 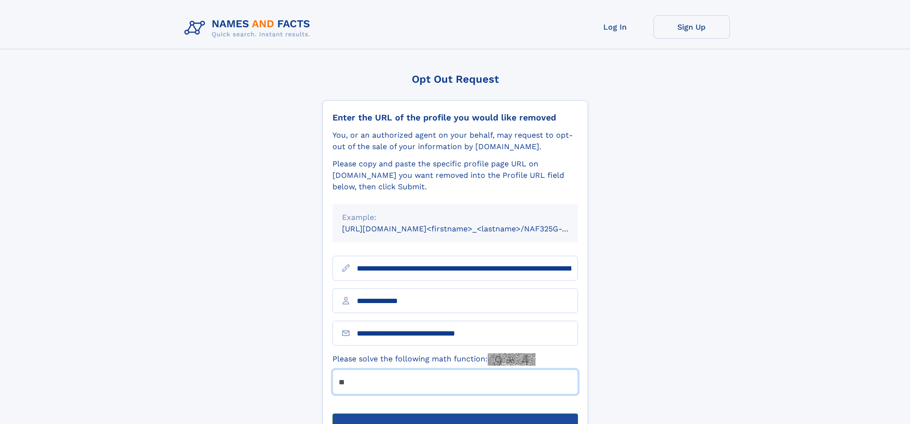 I want to click on div: Opt Out Request, so click(x=455, y=79).